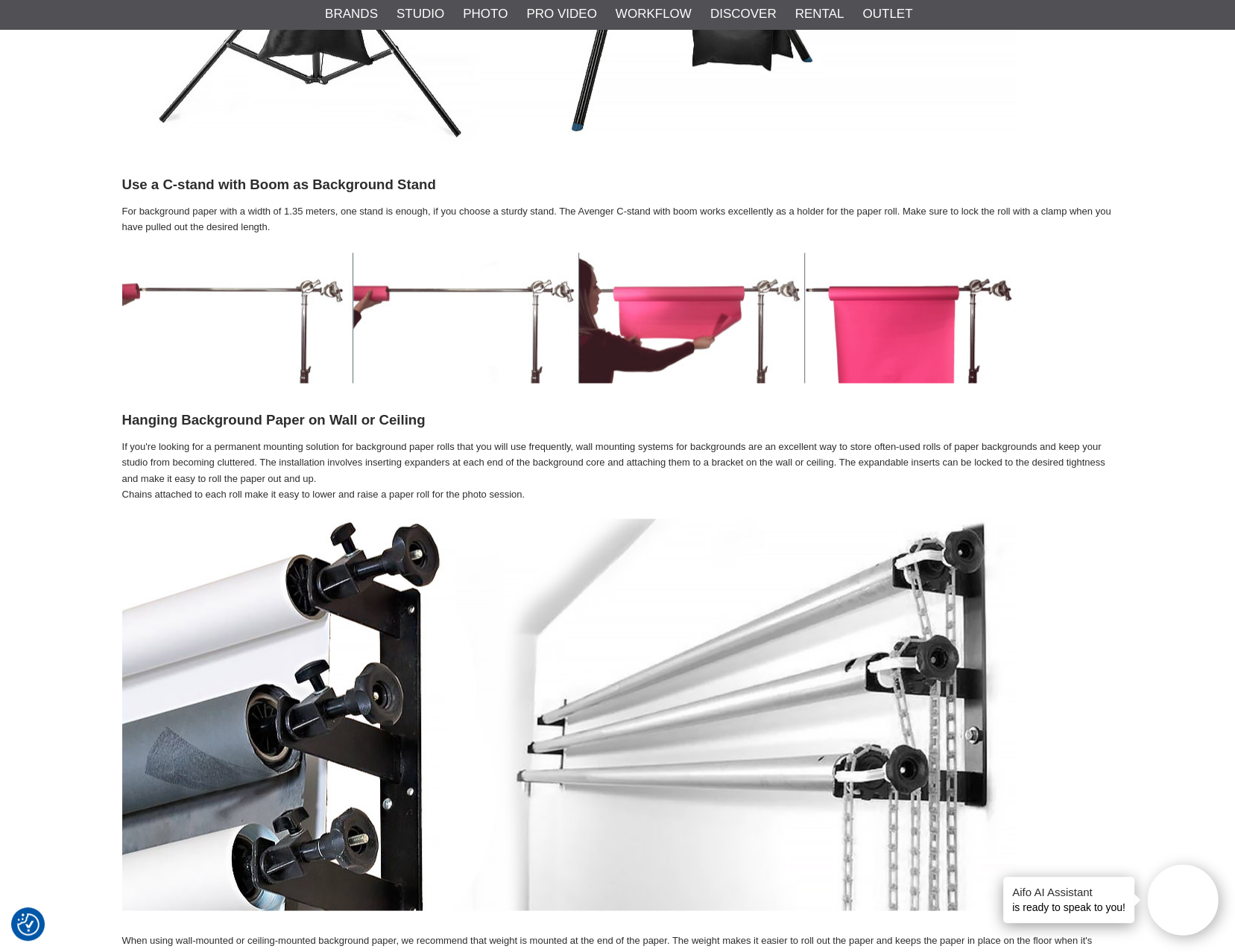 The image size is (1235, 952). Describe the element at coordinates (1068, 891) in the screenshot. I see `h4: Aifo AI Assistant` at that location.